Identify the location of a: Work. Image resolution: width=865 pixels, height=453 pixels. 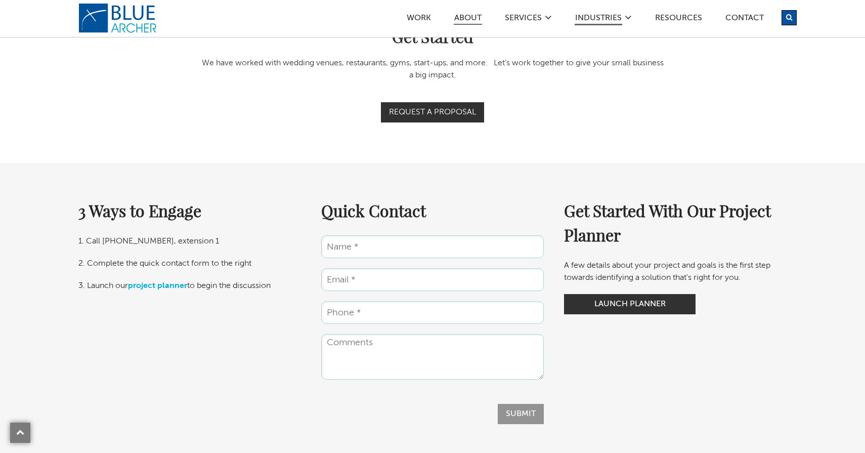
(419, 19).